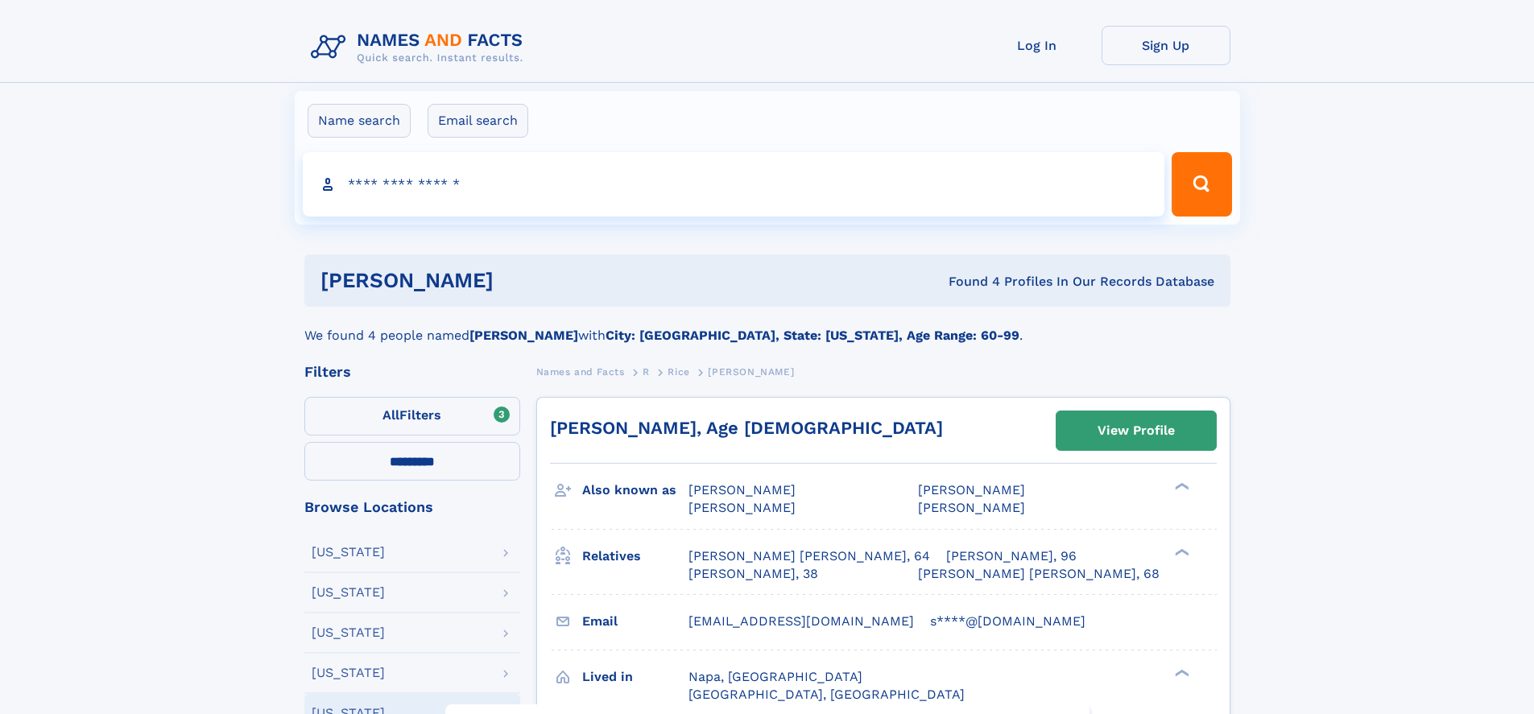  Describe the element at coordinates (635, 556) in the screenshot. I see `h3: Relatives` at that location.